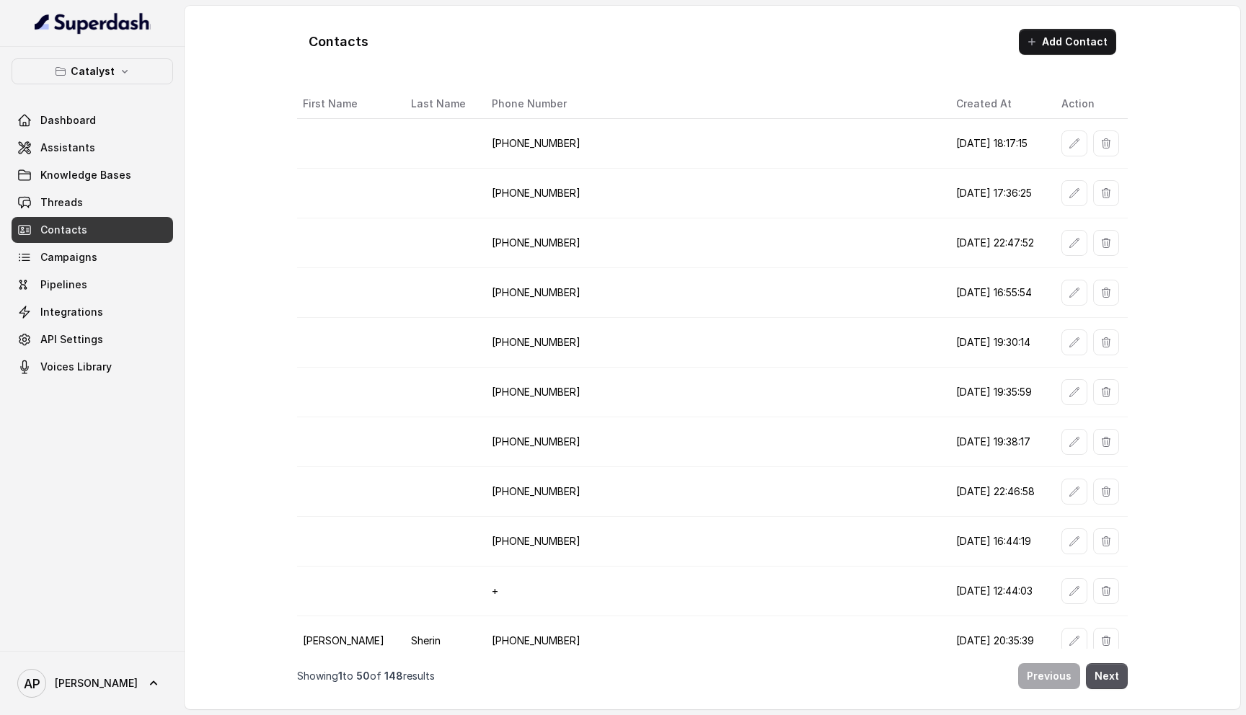 This screenshot has width=1246, height=715. Describe the element at coordinates (63, 285) in the screenshot. I see `span: Pipelines` at that location.